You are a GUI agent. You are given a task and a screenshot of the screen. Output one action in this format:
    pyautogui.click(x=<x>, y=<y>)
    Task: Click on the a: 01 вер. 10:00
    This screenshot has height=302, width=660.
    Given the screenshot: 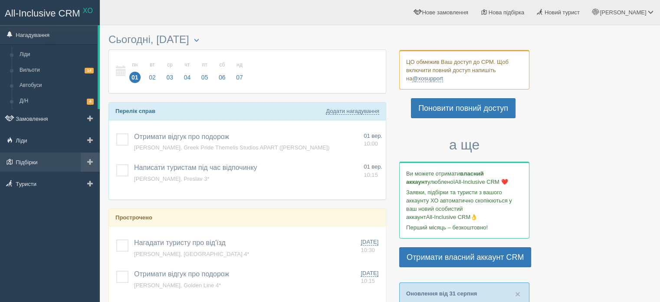 What is the action you would take?
    pyautogui.click(x=373, y=140)
    